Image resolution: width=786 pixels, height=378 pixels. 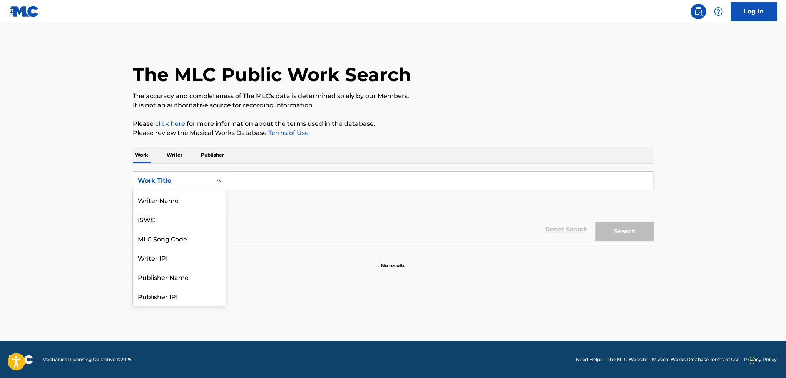 I want to click on p: Work, so click(x=142, y=155).